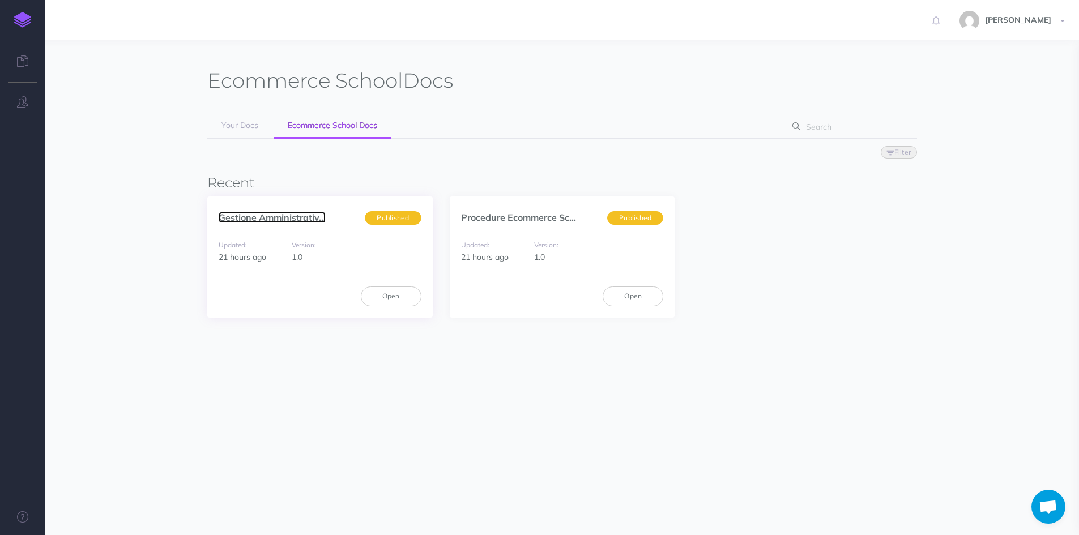 The width and height of the screenshot is (1079, 535). I want to click on a: Aprire la chat, so click(1049, 507).